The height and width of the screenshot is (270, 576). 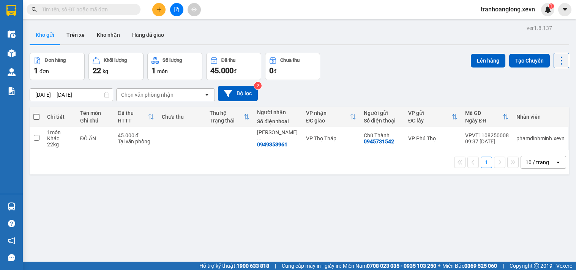 I want to click on button: Đơn hàng1đơn, so click(x=57, y=66).